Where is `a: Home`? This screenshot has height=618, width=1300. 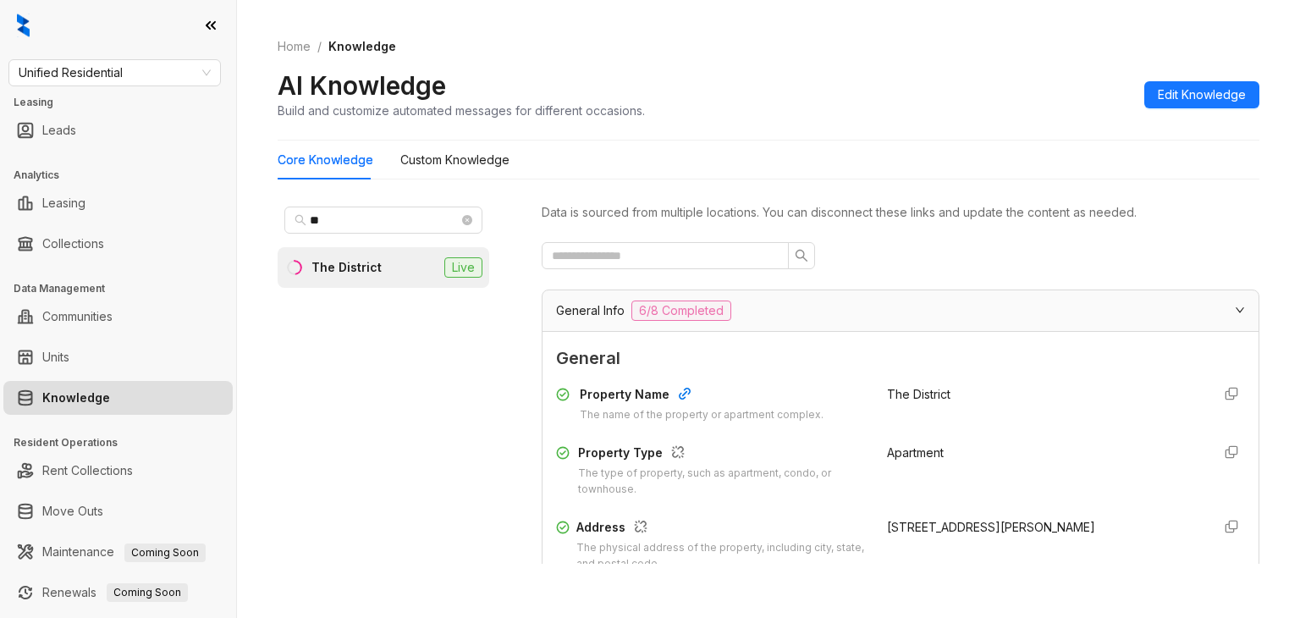 a: Home is located at coordinates (294, 47).